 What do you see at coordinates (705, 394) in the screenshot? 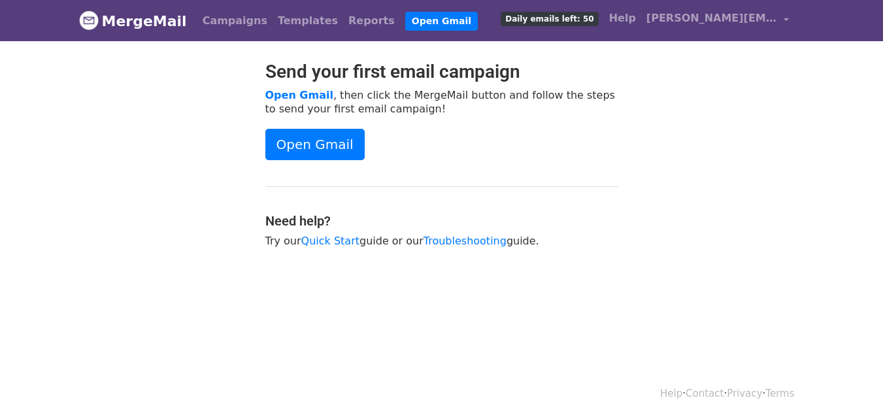
I see `a: Contact` at bounding box center [705, 394].